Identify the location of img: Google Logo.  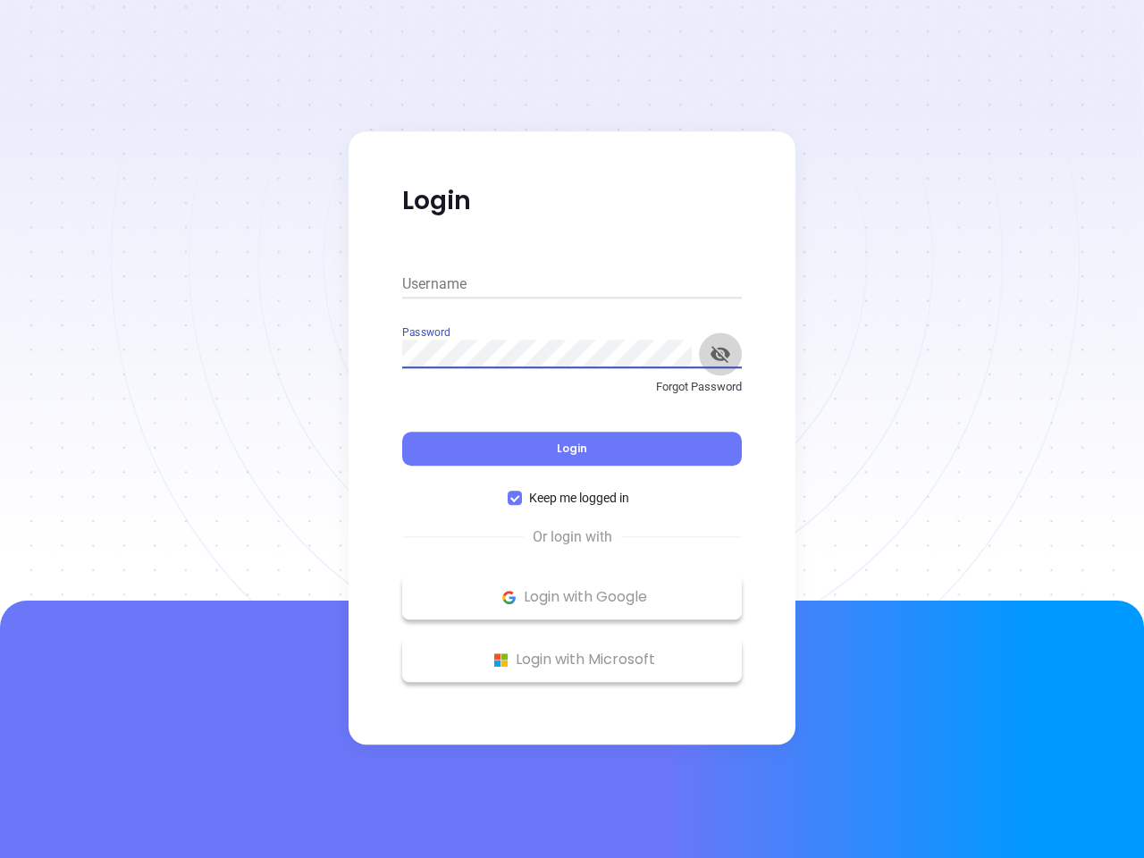
(509, 597).